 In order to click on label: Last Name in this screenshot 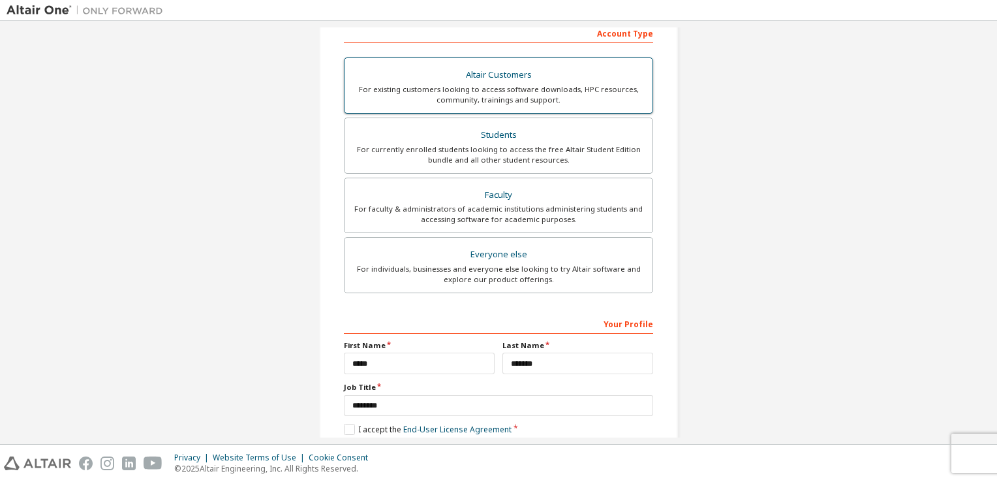, I will do `click(578, 345)`.